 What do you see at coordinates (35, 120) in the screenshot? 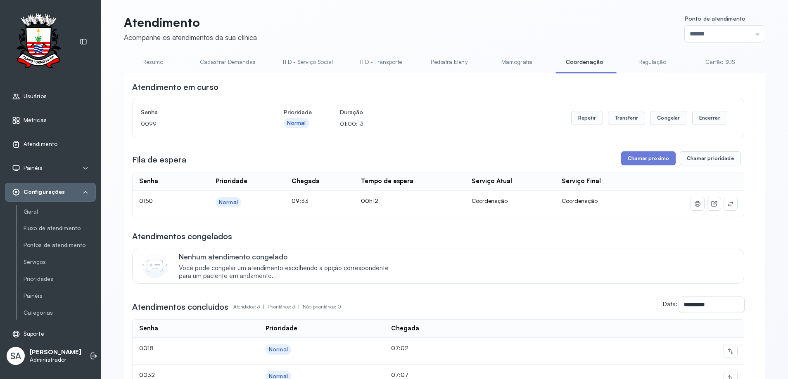
I see `span: Métricas` at bounding box center [35, 120].